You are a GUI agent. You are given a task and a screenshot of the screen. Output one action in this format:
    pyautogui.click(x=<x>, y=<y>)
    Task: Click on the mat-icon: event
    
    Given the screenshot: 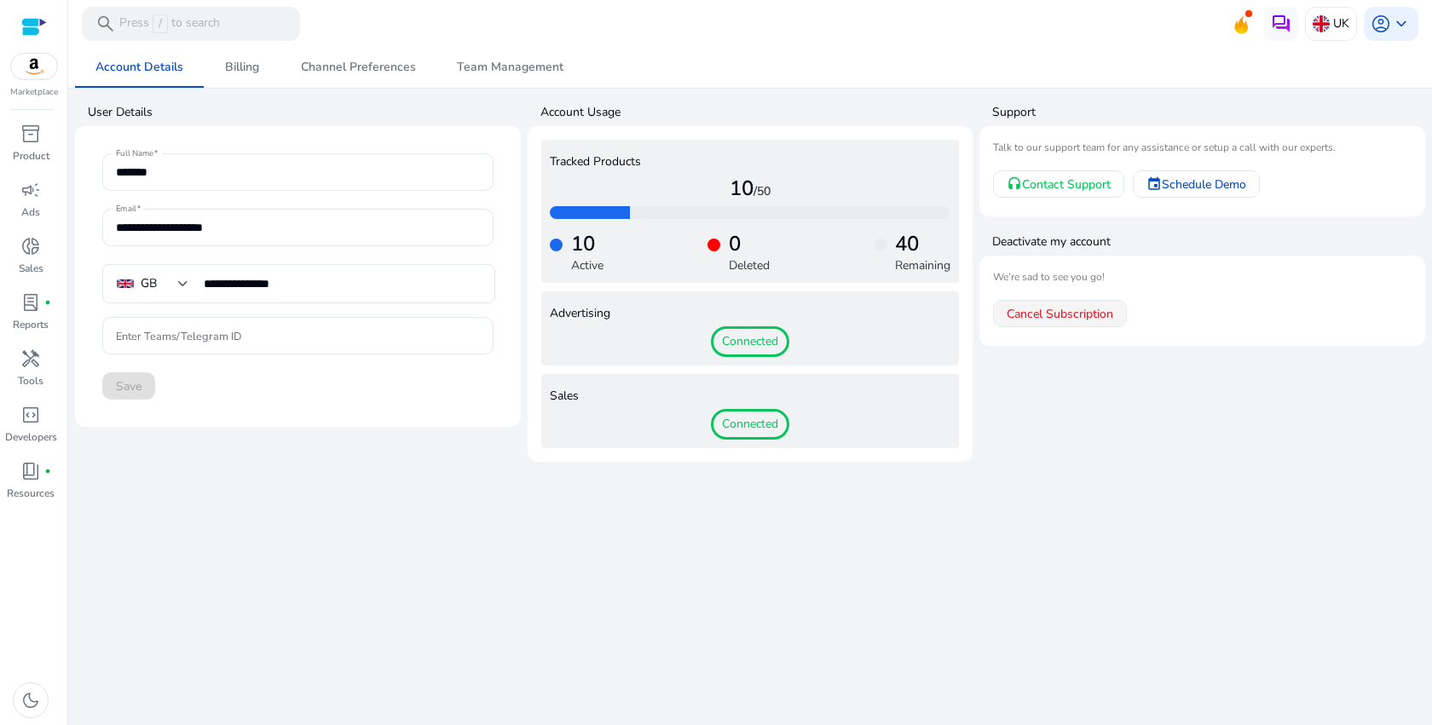 What is the action you would take?
    pyautogui.click(x=1154, y=184)
    